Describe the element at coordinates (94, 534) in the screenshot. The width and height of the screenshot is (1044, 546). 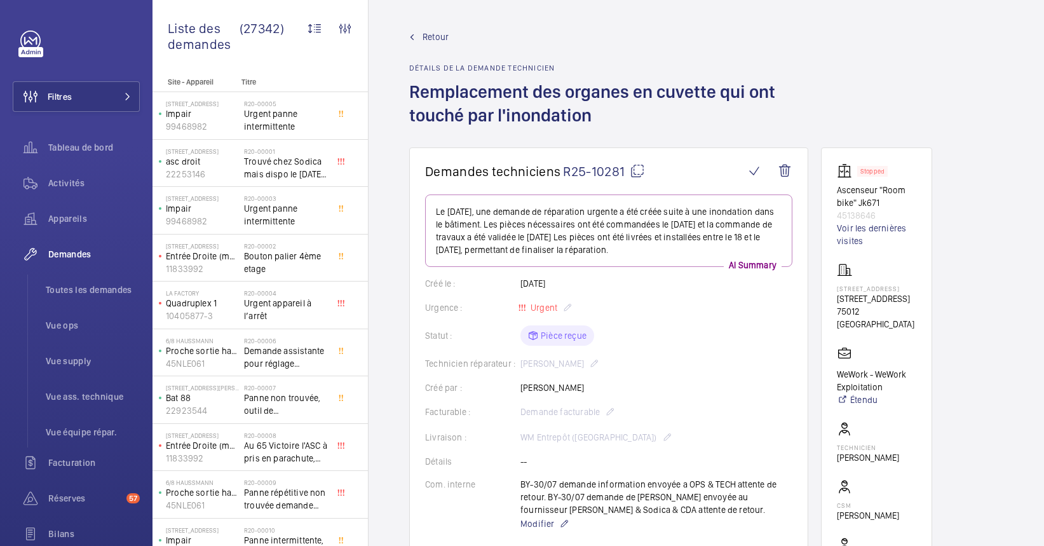
I see `span: Bilans` at that location.